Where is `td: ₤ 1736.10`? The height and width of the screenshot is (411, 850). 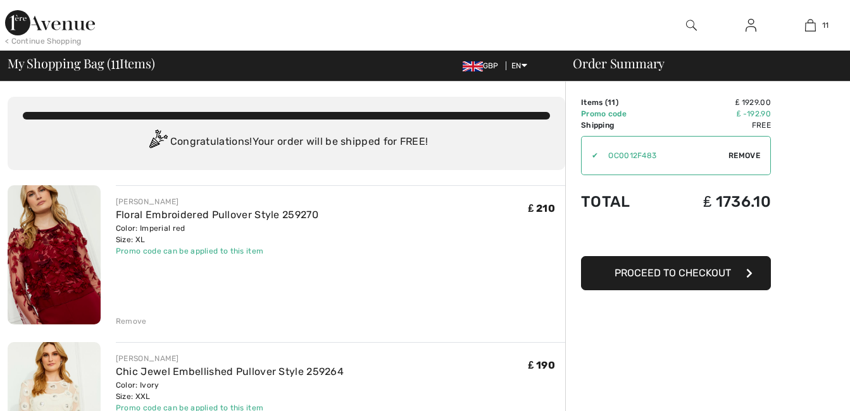 td: ₤ 1736.10 is located at coordinates (715, 202).